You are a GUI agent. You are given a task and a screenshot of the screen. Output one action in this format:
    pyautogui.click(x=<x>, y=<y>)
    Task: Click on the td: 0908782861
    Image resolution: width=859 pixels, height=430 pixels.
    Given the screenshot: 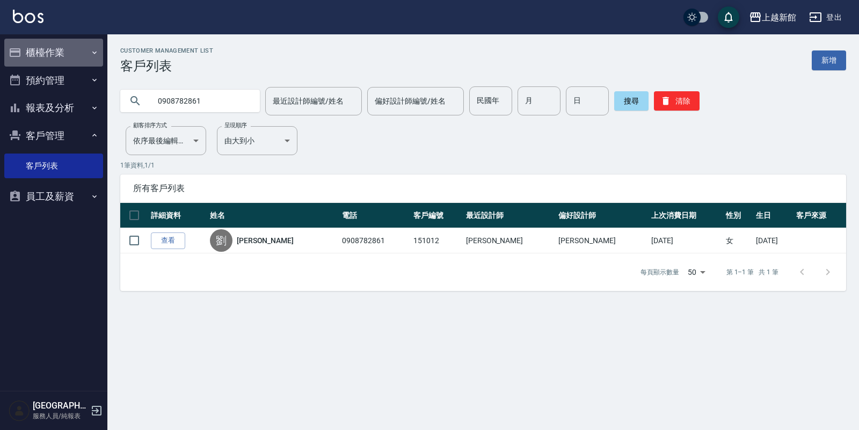 What is the action you would take?
    pyautogui.click(x=375, y=240)
    